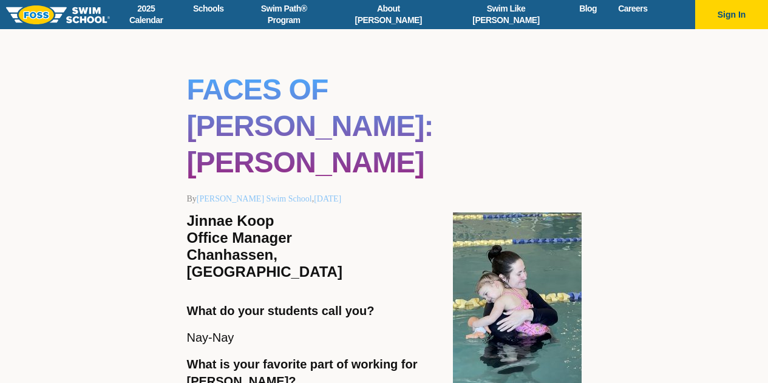 The width and height of the screenshot is (768, 383). Describe the element at coordinates (250, 199) in the screenshot. I see `span: By` at that location.